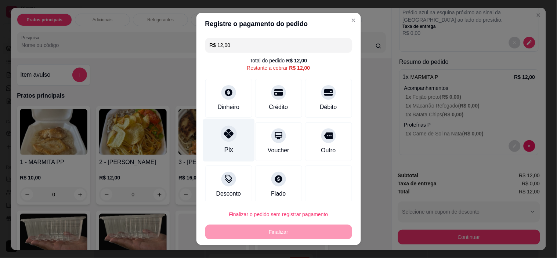 The width and height of the screenshot is (557, 258). What do you see at coordinates (328, 107) in the screenshot?
I see `div: Débito` at bounding box center [328, 107].